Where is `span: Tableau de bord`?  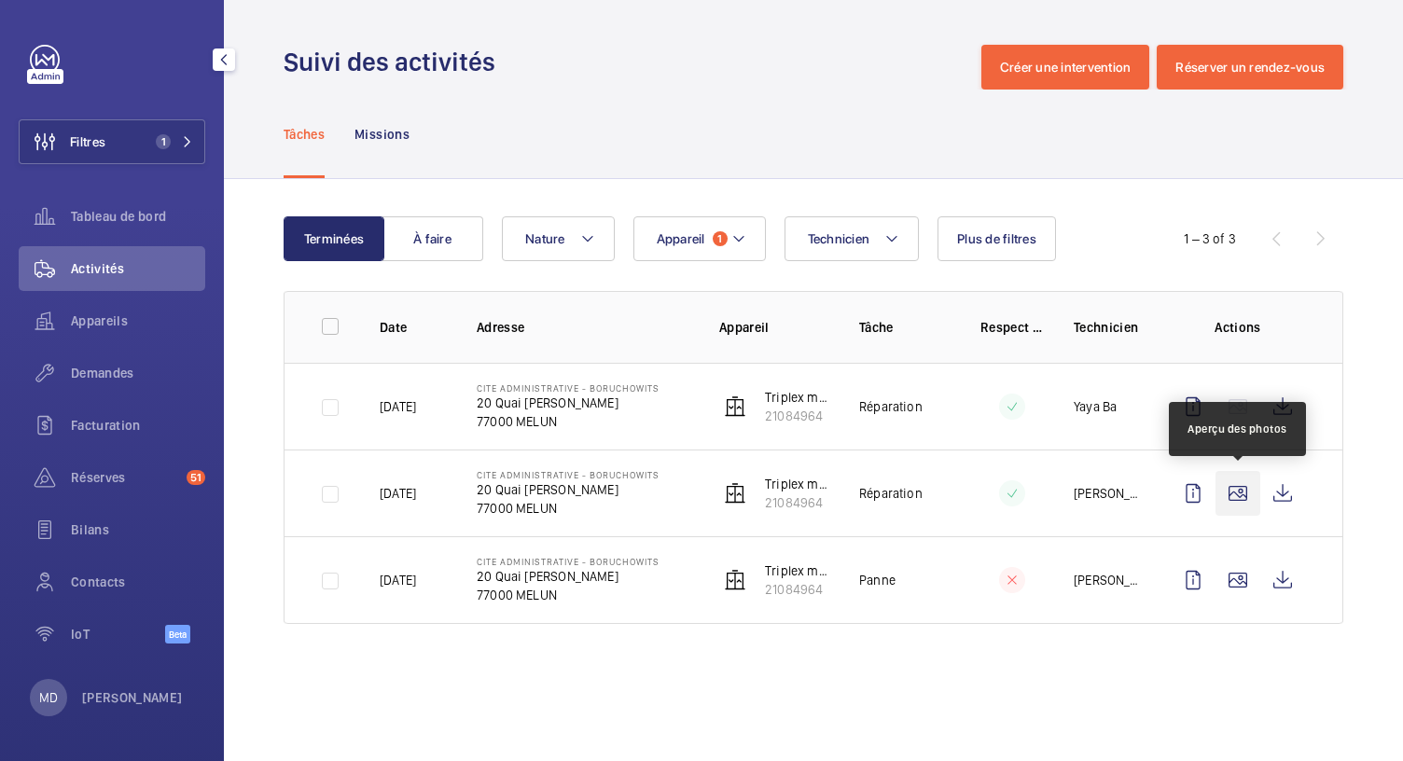
span: Tableau de bord is located at coordinates (138, 216).